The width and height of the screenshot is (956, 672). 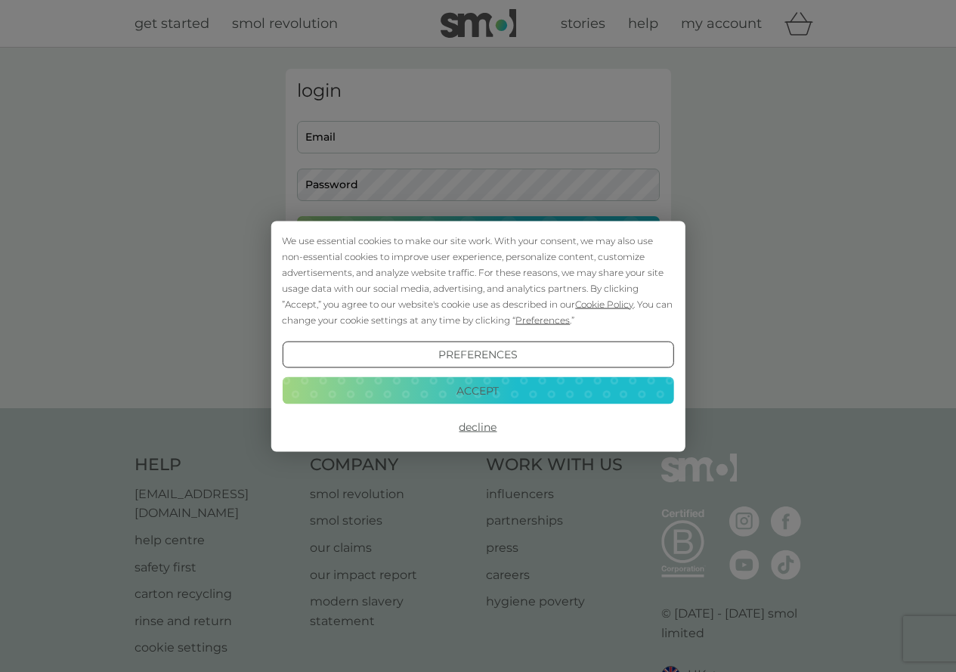 What do you see at coordinates (604, 303) in the screenshot?
I see `span: Cookie Policy` at bounding box center [604, 303].